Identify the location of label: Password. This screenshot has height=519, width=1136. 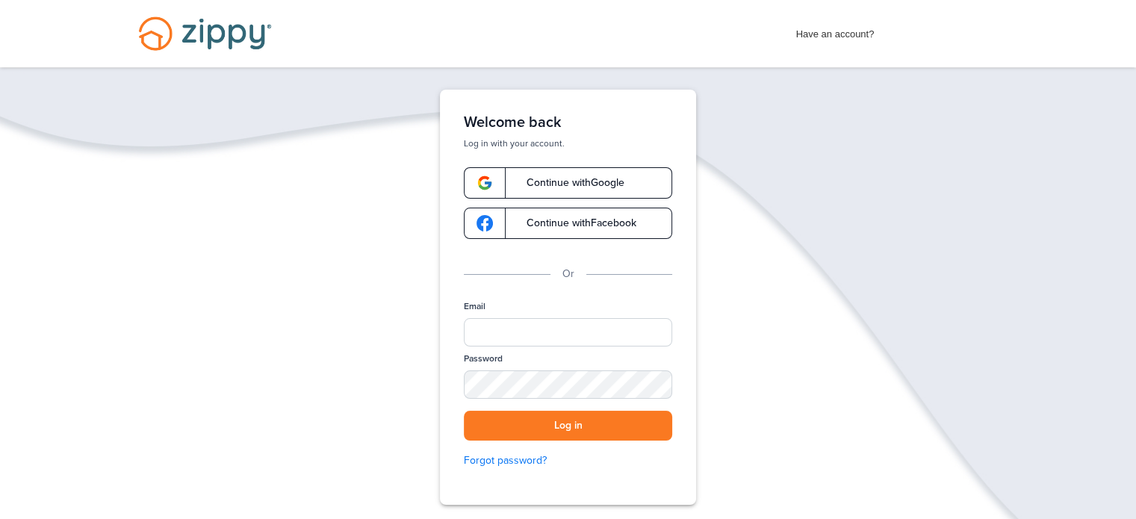
(483, 359).